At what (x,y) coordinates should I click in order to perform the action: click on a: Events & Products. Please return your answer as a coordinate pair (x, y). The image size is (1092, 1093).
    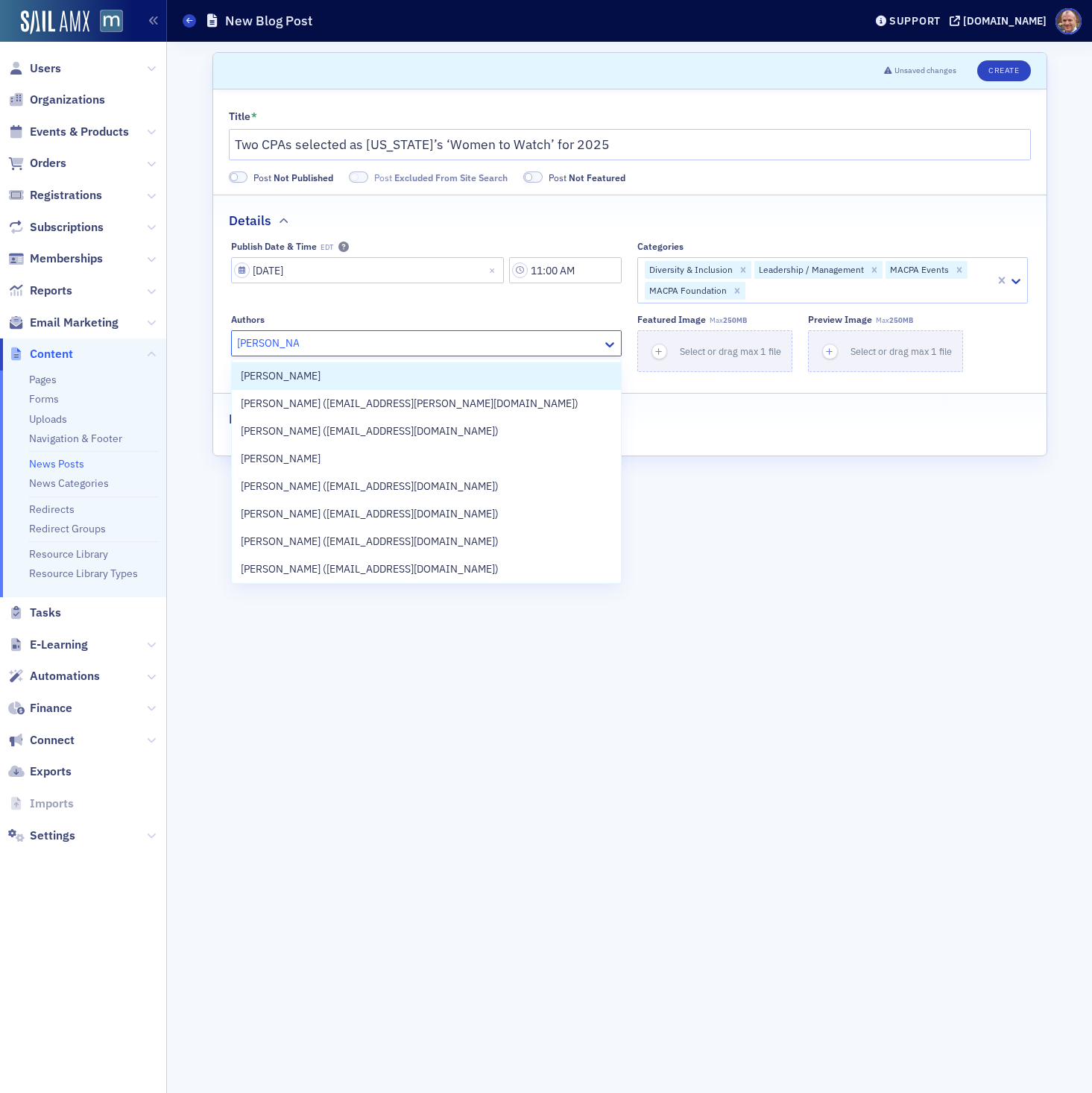
    Looking at the image, I should click on (69, 132).